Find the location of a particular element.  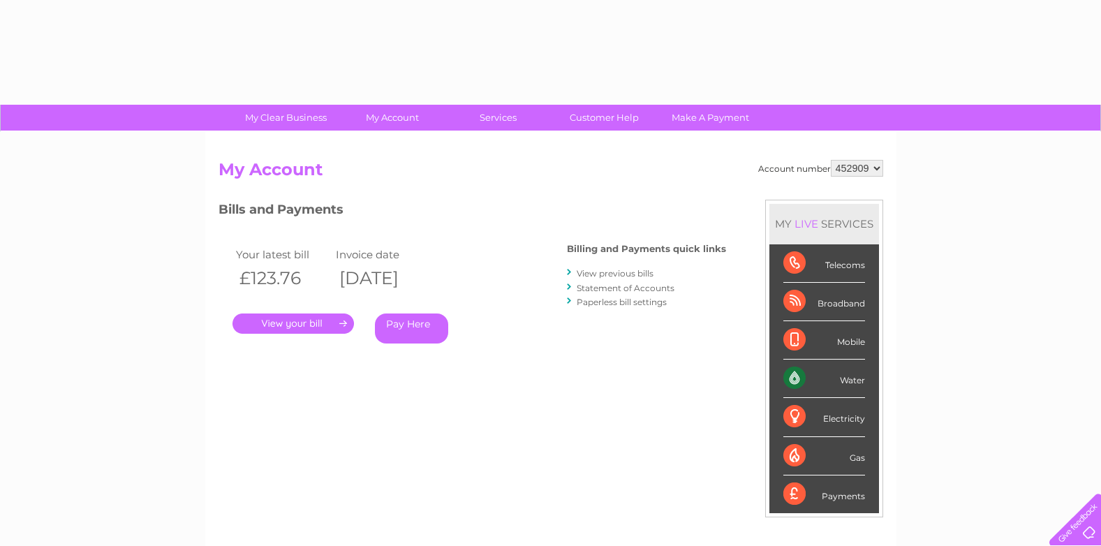

div: Payments is located at coordinates (823, 494).